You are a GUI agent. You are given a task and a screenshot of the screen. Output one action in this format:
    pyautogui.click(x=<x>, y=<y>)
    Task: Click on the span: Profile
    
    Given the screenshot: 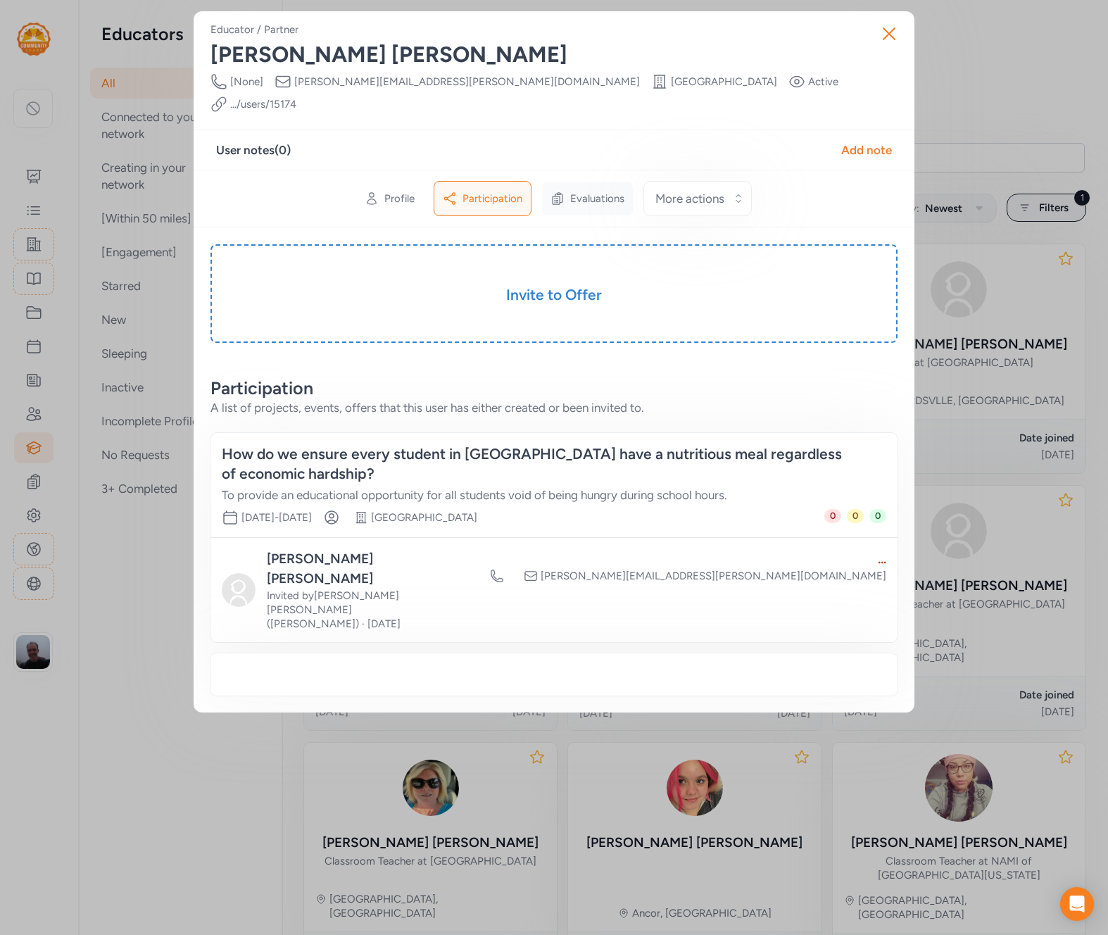 What is the action you would take?
    pyautogui.click(x=399, y=198)
    